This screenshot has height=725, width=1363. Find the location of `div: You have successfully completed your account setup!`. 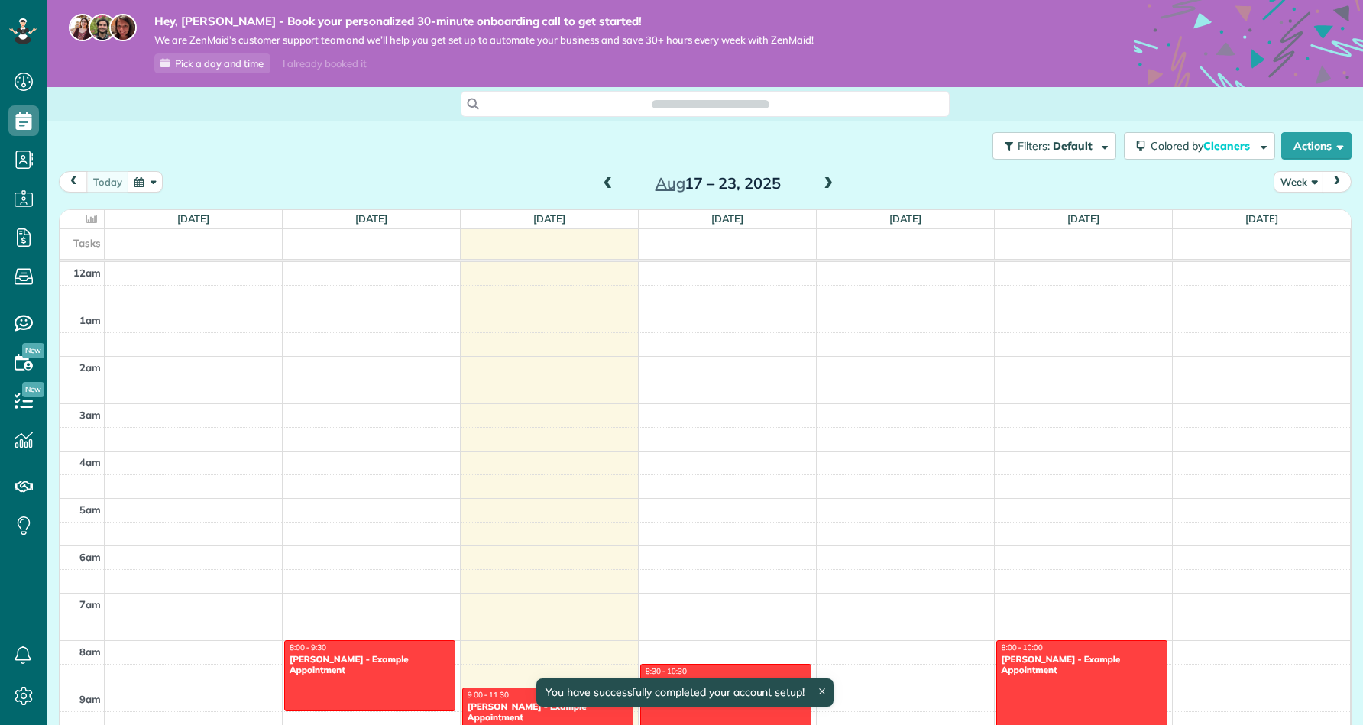

div: You have successfully completed your account setup! is located at coordinates (684, 692).